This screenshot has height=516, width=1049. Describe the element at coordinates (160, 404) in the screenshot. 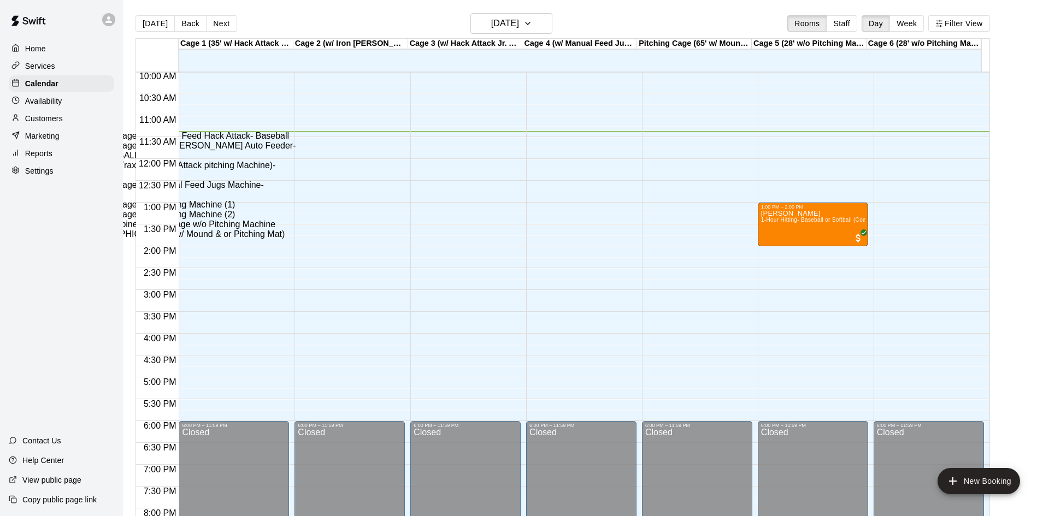

I see `span: 5:30 PM` at that location.